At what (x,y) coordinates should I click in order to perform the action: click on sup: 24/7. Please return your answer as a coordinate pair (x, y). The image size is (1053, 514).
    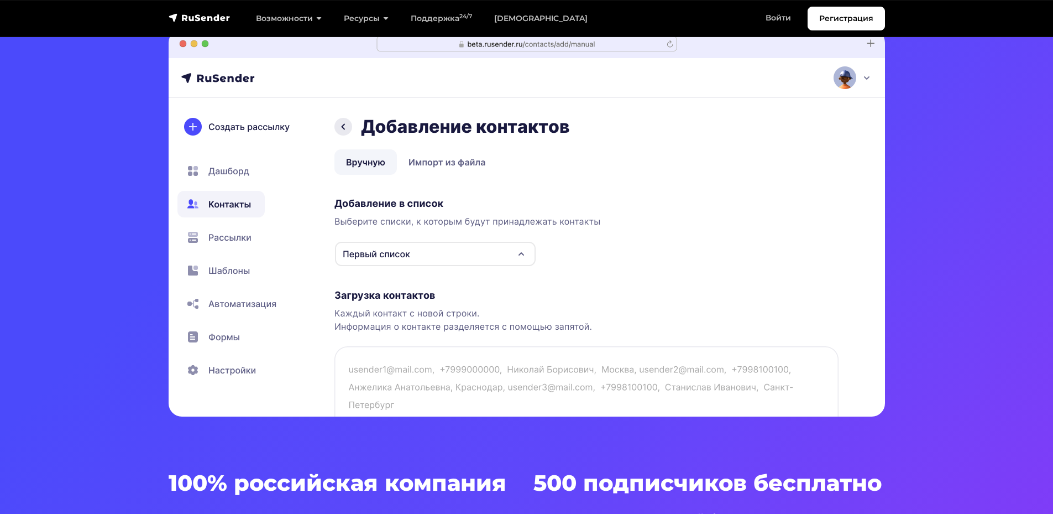
    Looking at the image, I should click on (466, 16).